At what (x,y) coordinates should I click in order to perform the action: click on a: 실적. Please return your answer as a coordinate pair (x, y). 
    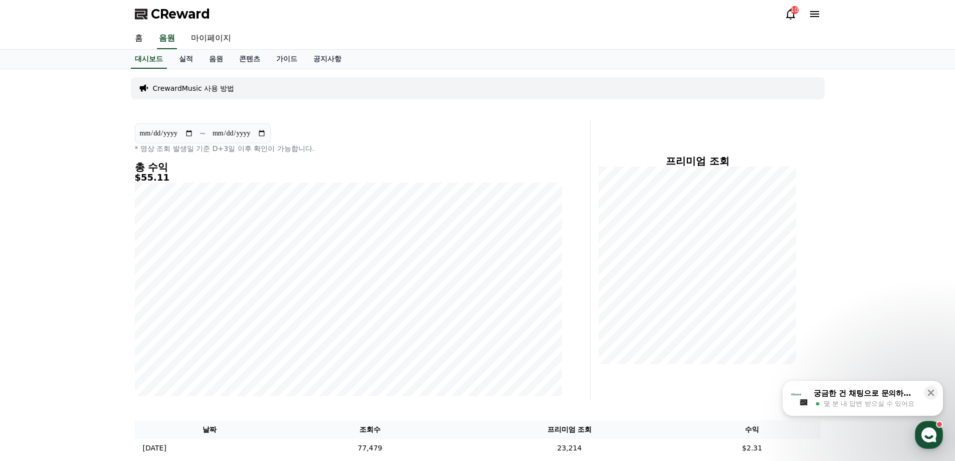
    Looking at the image, I should click on (186, 59).